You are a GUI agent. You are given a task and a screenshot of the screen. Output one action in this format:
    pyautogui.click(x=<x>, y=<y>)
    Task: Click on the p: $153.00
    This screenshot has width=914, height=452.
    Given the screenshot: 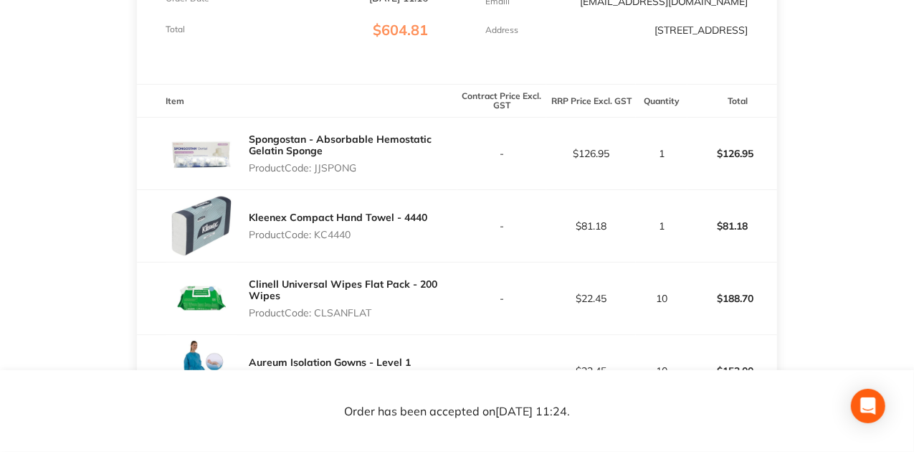 What is the action you would take?
    pyautogui.click(x=732, y=371)
    